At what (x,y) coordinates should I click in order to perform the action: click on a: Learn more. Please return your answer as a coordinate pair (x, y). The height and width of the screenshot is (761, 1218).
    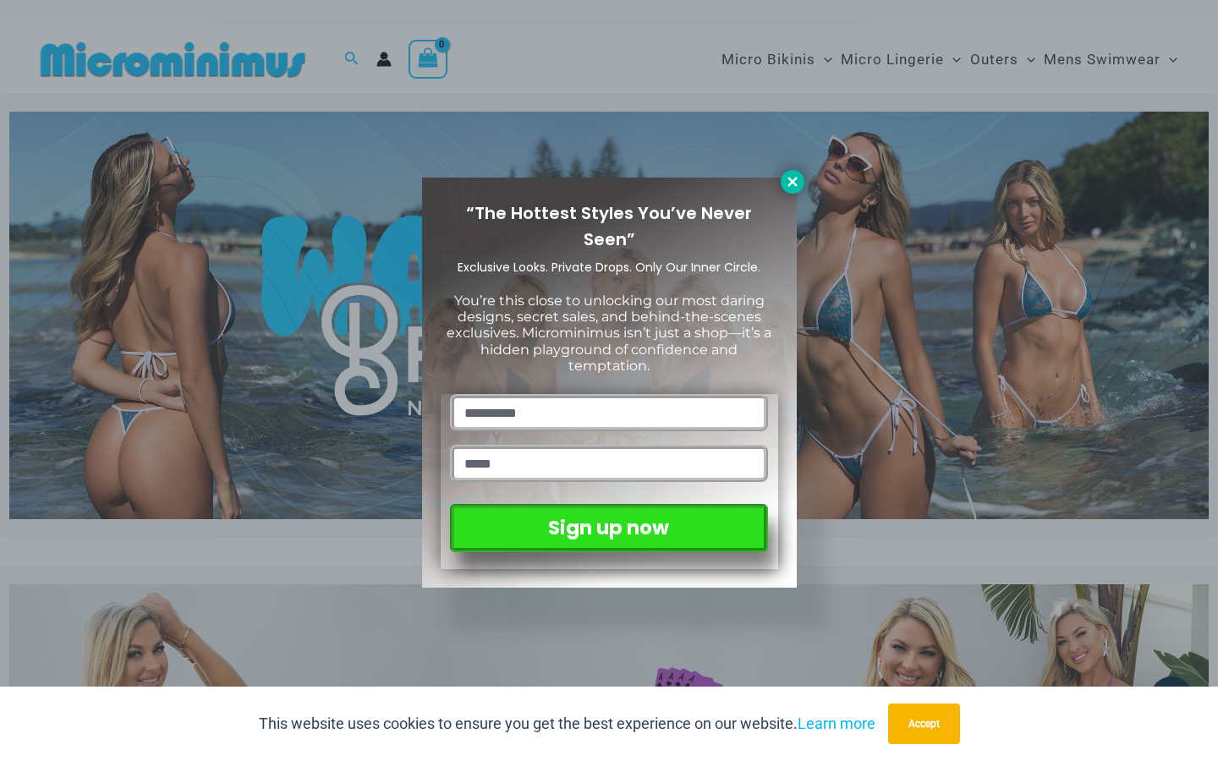
    Looking at the image, I should click on (837, 723).